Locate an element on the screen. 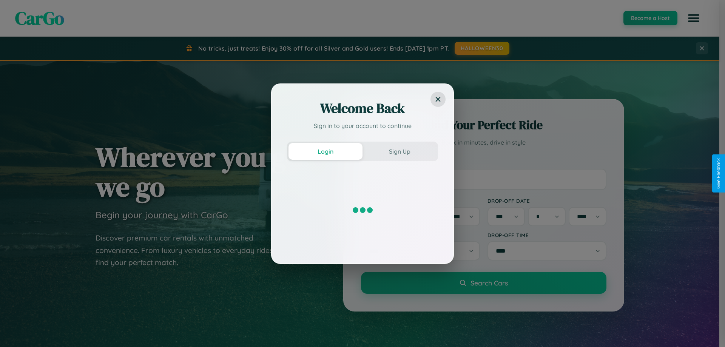 This screenshot has width=725, height=347. button: Sign Up is located at coordinates (399, 151).